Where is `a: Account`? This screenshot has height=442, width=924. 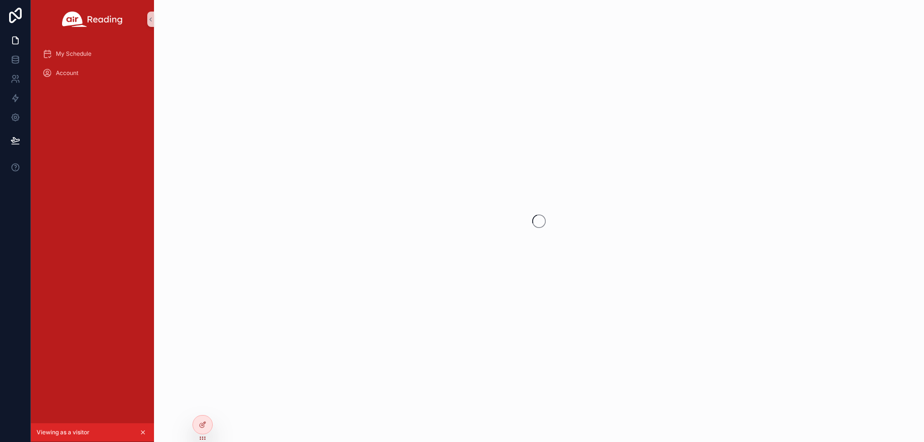
a: Account is located at coordinates (92, 73).